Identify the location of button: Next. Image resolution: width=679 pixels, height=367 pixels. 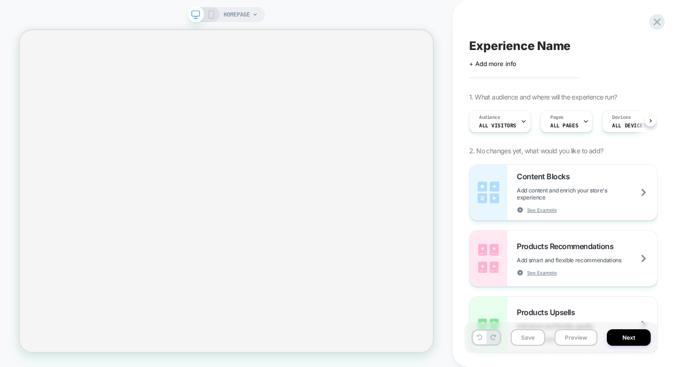
(629, 337).